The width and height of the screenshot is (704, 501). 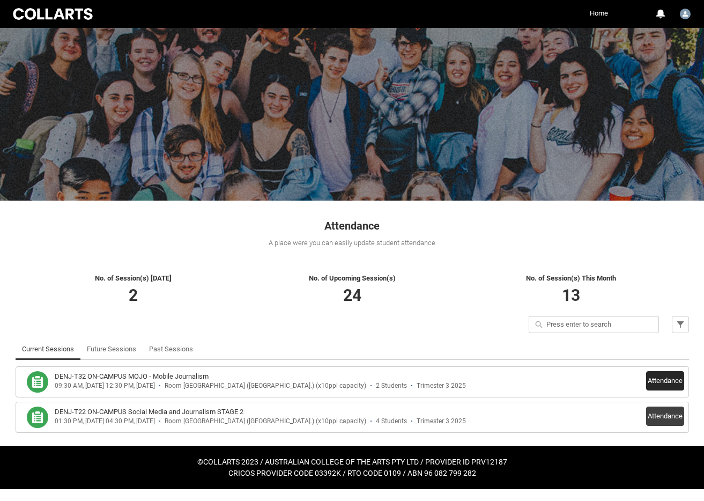 I want to click on button: Filter, so click(x=681, y=325).